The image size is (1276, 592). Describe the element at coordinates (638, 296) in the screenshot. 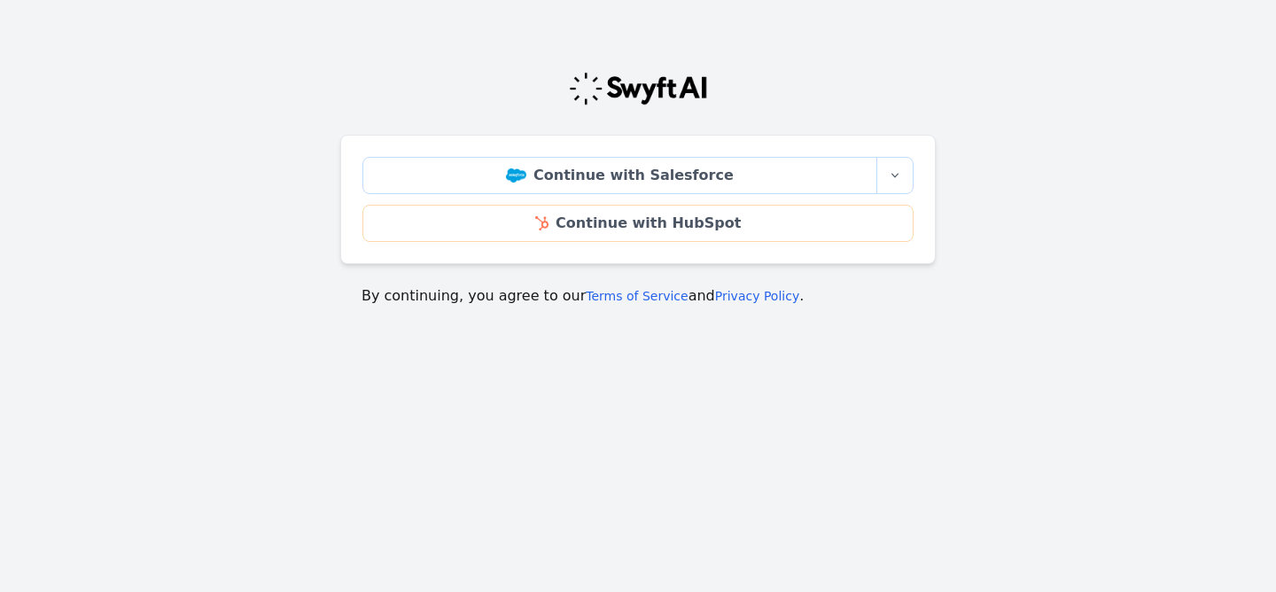

I see `p: By continuing, you agree to our and .` at that location.